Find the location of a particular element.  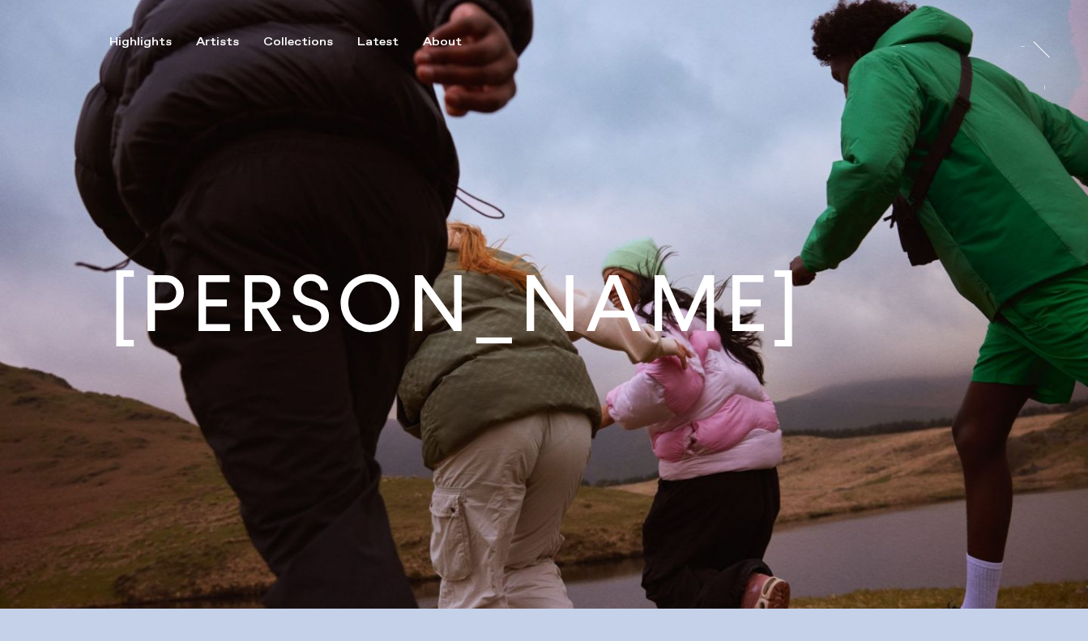

button: Highlights is located at coordinates (152, 42).